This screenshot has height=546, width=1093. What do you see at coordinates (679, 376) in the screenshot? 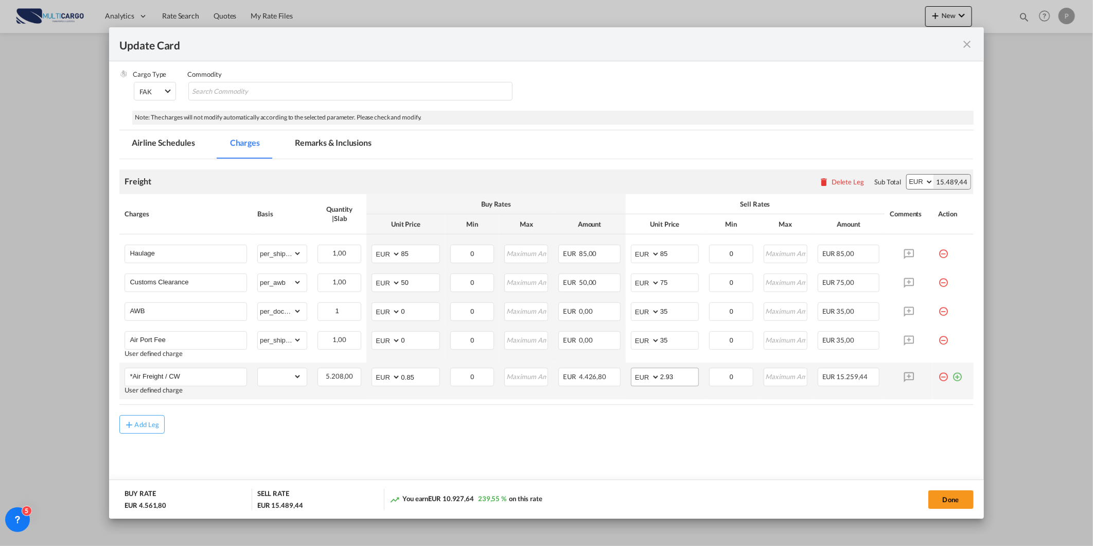
I see `input: 2.93` at bounding box center [679, 376].